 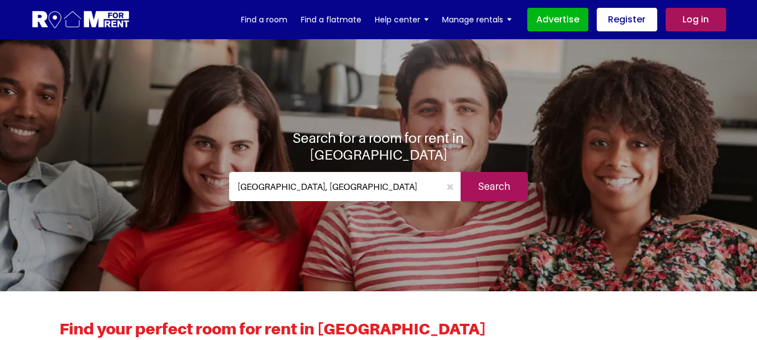 I want to click on img: Logo for Room for Rent, featuring a welcoming design with a house icon and modern typography, so click(x=81, y=20).